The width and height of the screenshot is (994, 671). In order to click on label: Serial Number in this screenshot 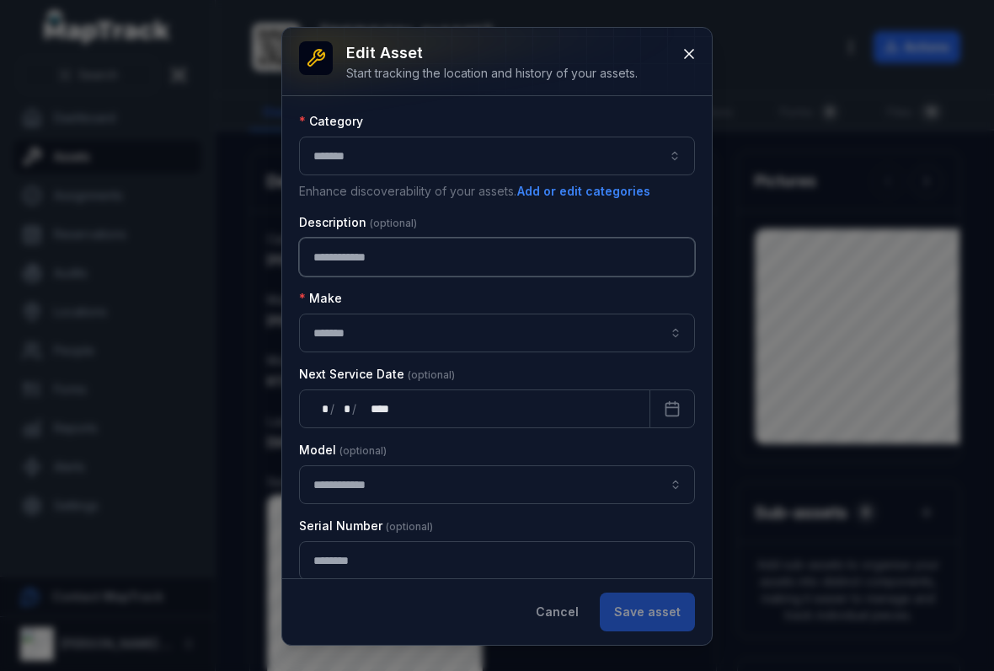, I will do `click(366, 526)`.